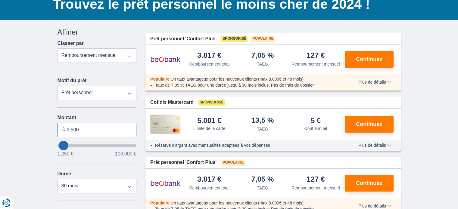 Image resolution: width=458 pixels, height=209 pixels. Describe the element at coordinates (97, 118) in the screenshot. I see `label: Montant` at that location.